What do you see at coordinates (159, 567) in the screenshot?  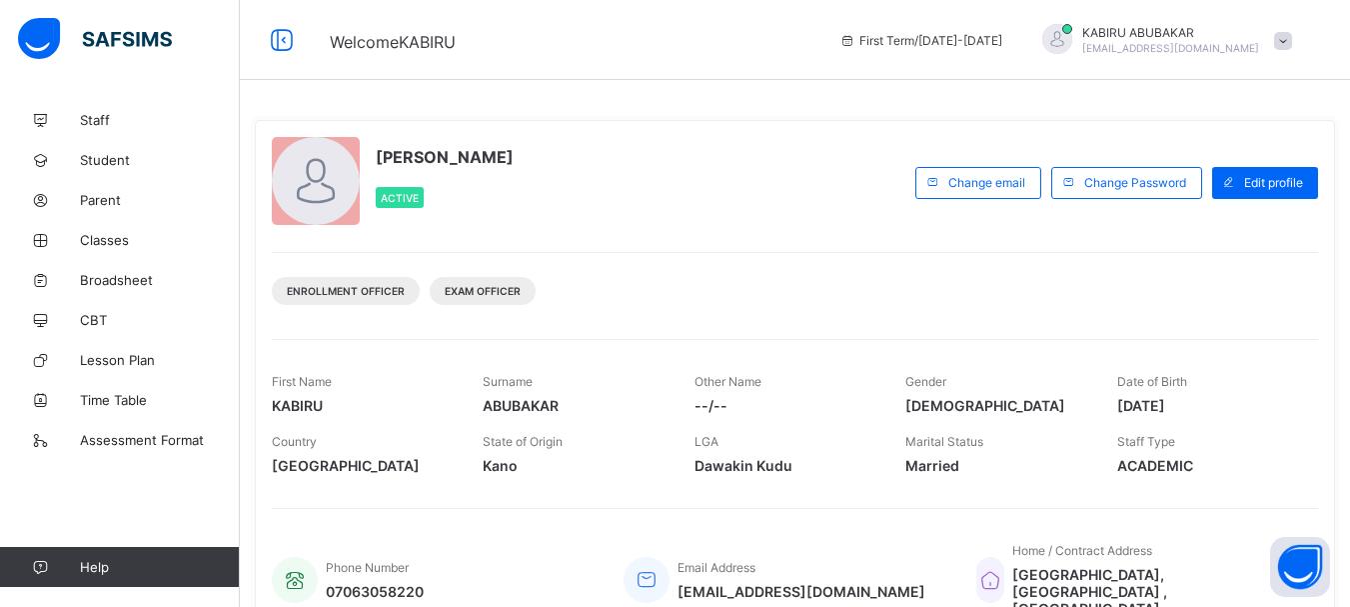 I see `span: Help` at bounding box center [159, 567].